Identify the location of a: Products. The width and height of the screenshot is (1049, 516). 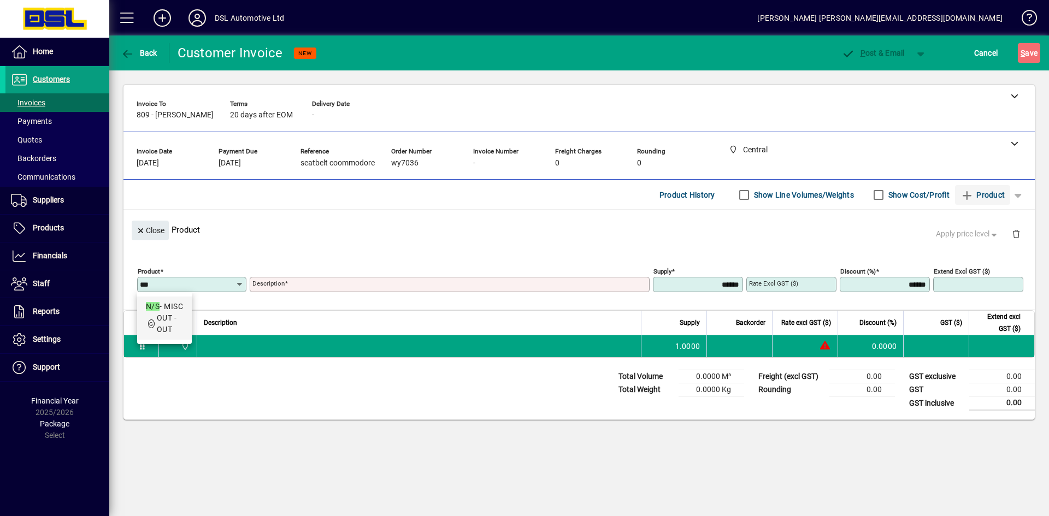
(57, 228).